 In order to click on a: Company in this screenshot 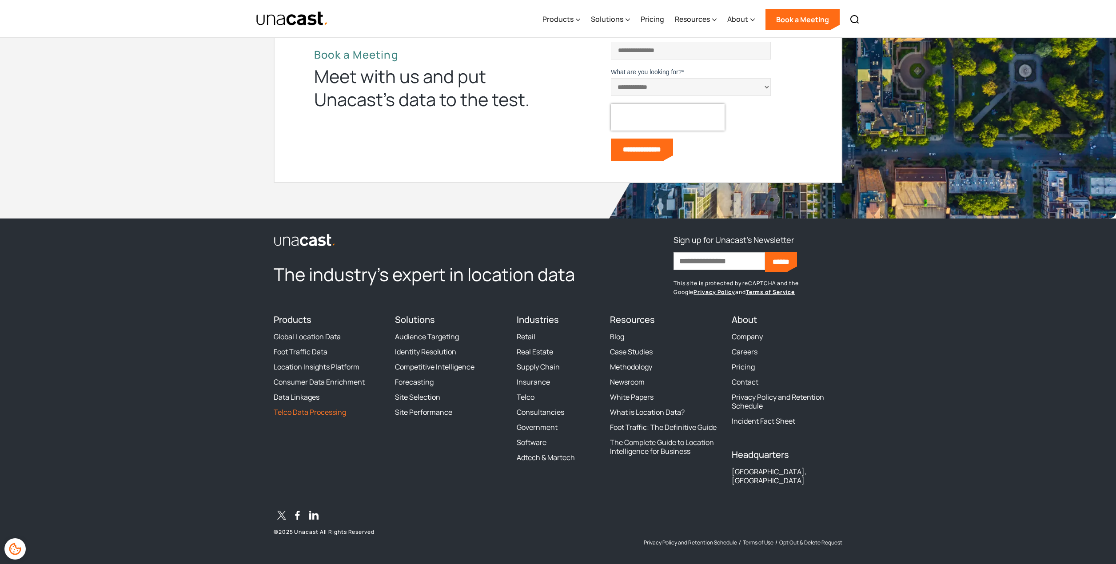, I will do `click(747, 337)`.